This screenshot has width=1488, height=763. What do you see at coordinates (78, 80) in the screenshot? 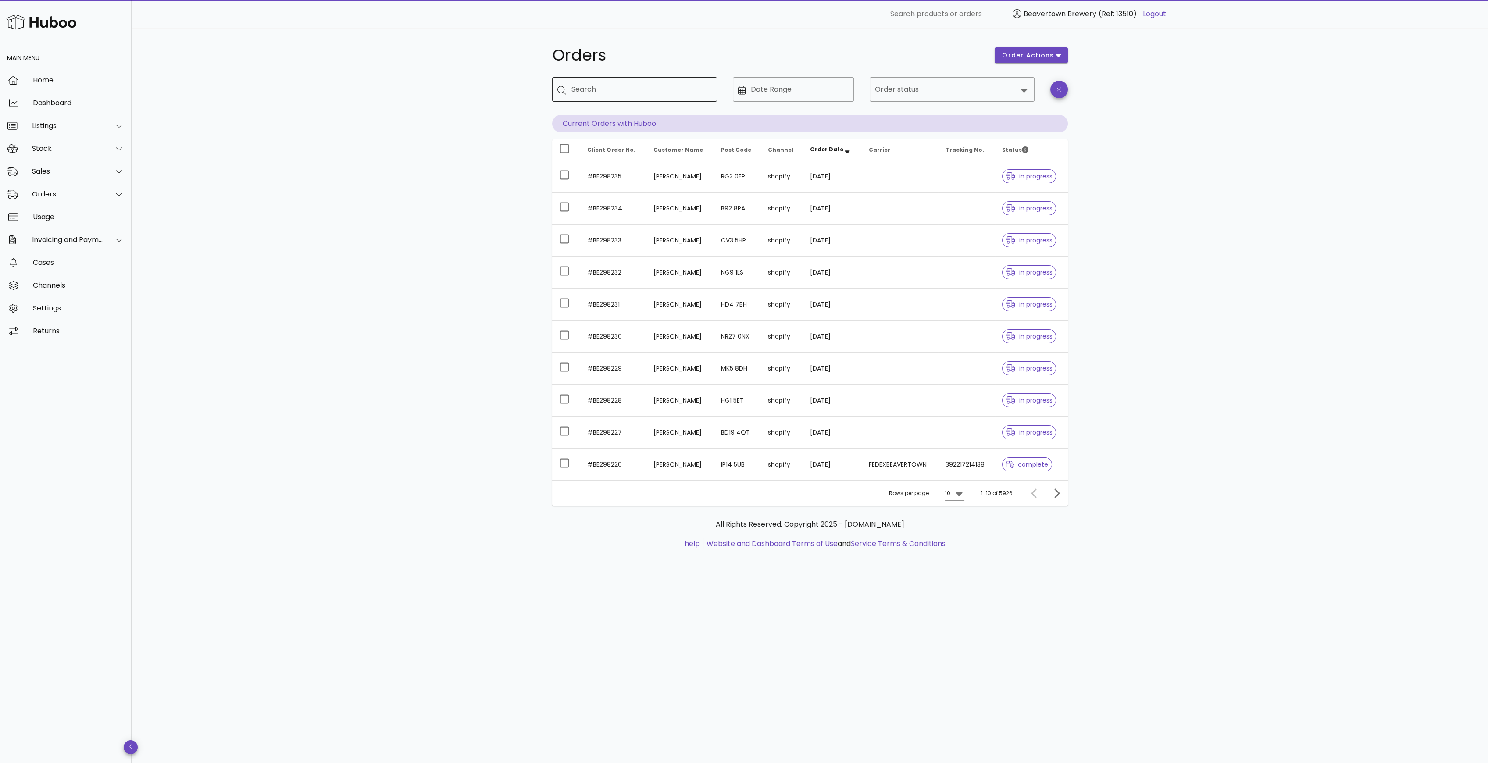
I see `div: Home` at bounding box center [78, 80].